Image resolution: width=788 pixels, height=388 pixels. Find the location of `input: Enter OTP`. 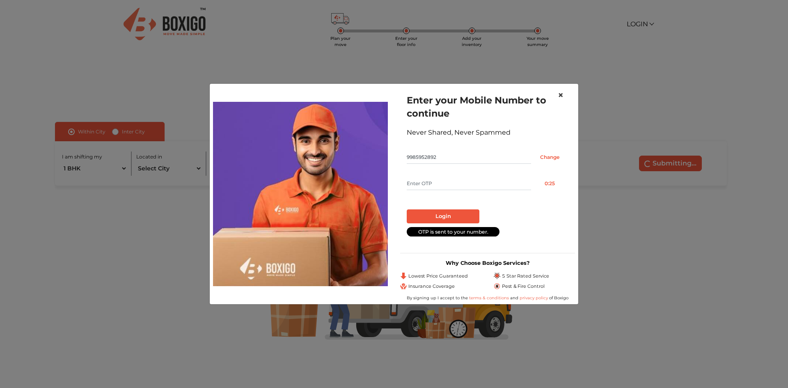

input: Enter OTP is located at coordinates (469, 183).